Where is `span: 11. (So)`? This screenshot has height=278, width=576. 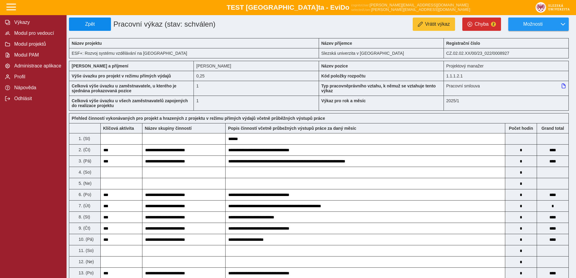 span: 11. (So) is located at coordinates (86, 250).